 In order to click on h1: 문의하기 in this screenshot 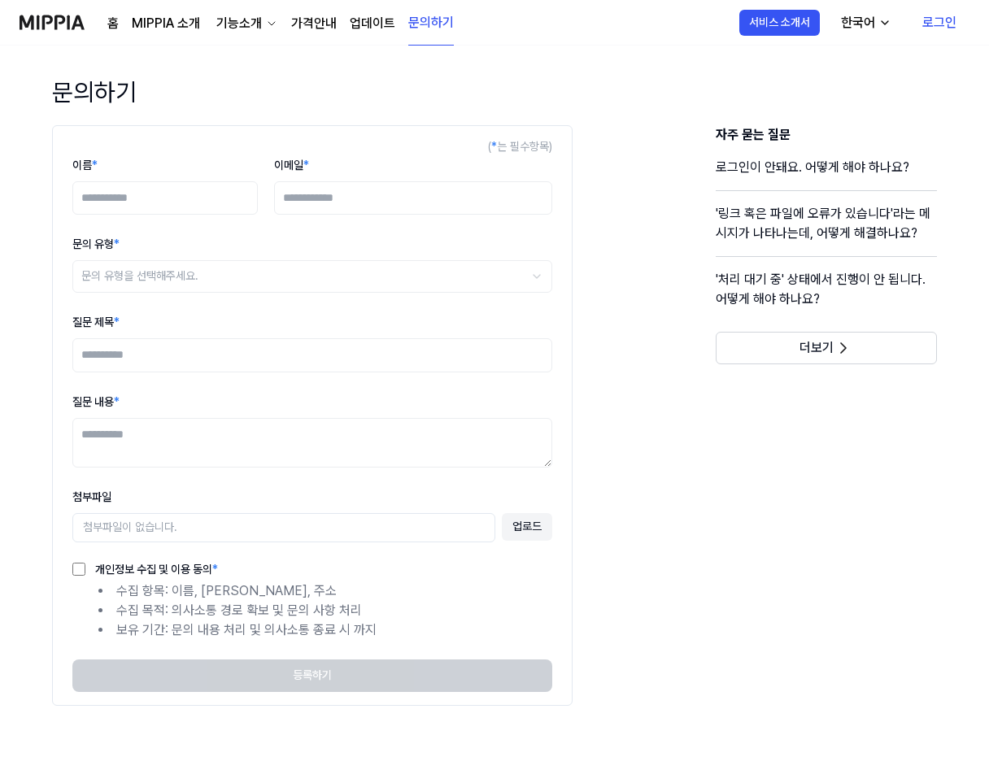, I will do `click(94, 92)`.